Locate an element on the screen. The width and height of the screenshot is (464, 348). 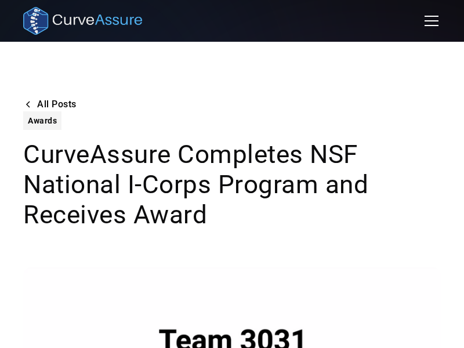
a: Awards is located at coordinates (42, 121).